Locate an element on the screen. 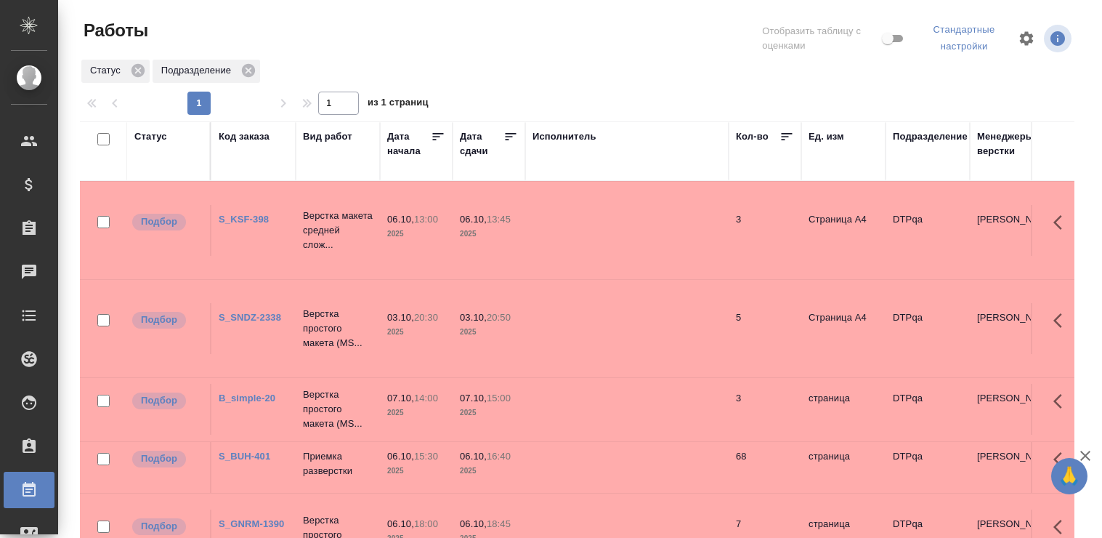 The height and width of the screenshot is (538, 1102). td: 68 is located at coordinates (765, 467).